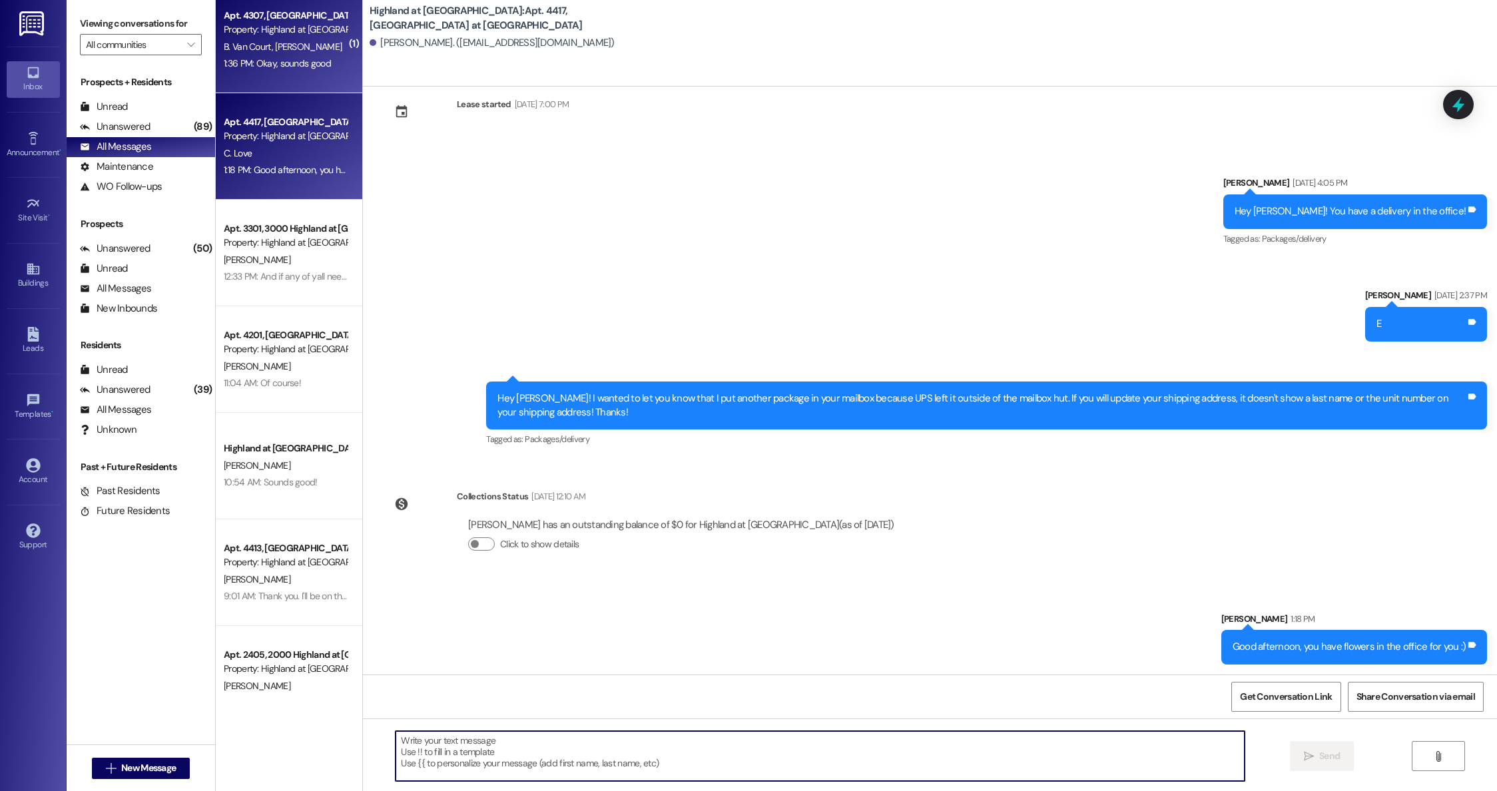 This screenshot has height=791, width=1497. Describe the element at coordinates (33, 341) in the screenshot. I see `a: Leads` at that location.